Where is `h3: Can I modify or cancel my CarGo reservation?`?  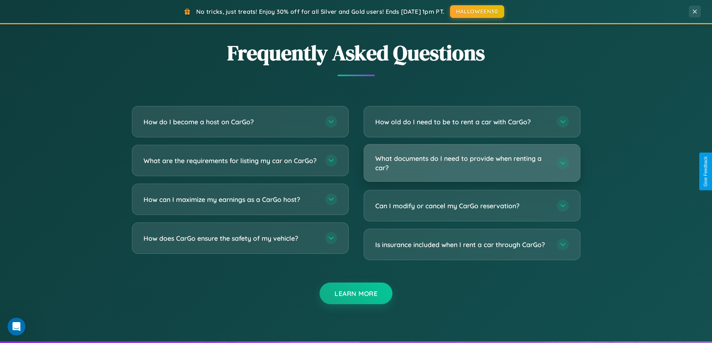
h3: Can I modify or cancel my CarGo reservation? is located at coordinates (462, 206).